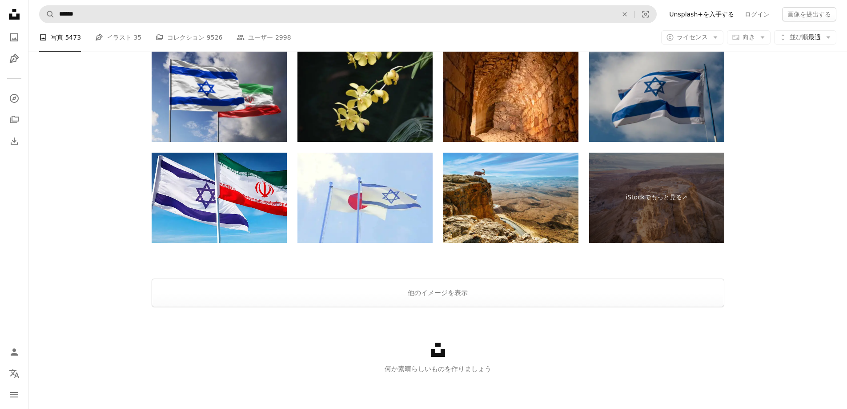 This screenshot has height=409, width=847. I want to click on img: 急な崖の上のシナイ・イベックス, so click(511, 197).